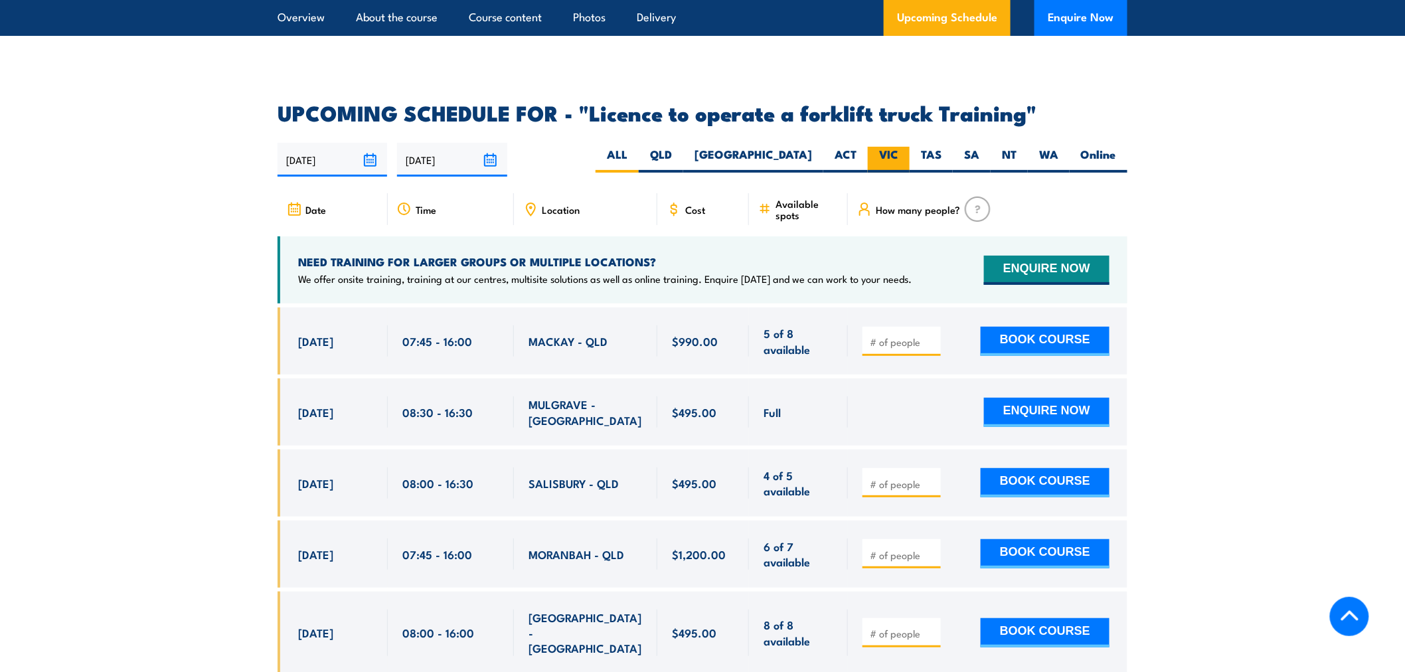 This screenshot has width=1405, height=672. Describe the element at coordinates (568, 341) in the screenshot. I see `span: MACKAY - QLD` at that location.